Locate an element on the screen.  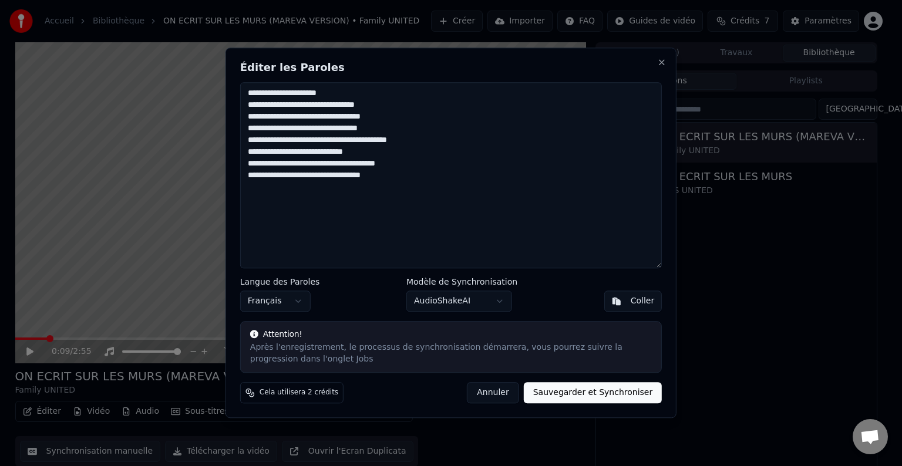
label: Langue des Paroles is located at coordinates (280, 282).